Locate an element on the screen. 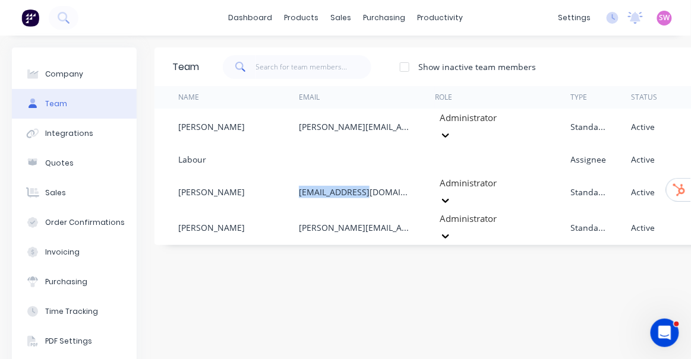 The image size is (691, 359). div: Show inactive team members is located at coordinates (477, 67).